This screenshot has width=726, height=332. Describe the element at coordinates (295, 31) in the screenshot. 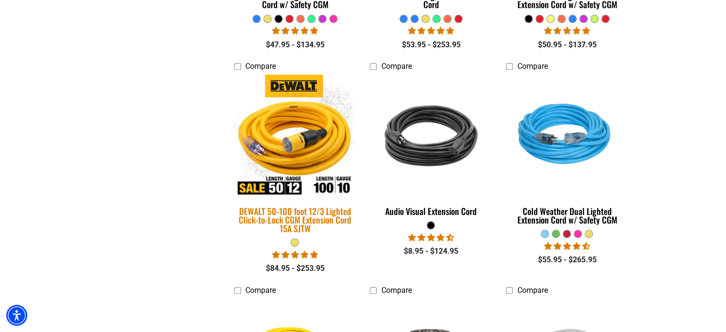

I see `span: 4.83 stars` at that location.